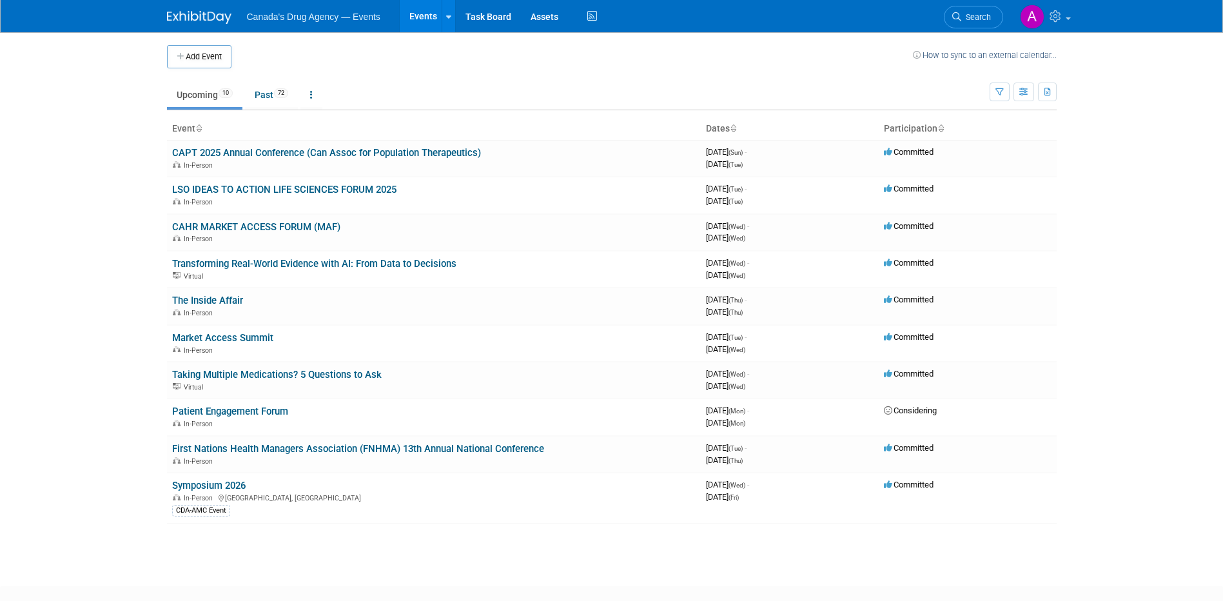  What do you see at coordinates (222, 338) in the screenshot?
I see `a: Market Access Summit` at bounding box center [222, 338].